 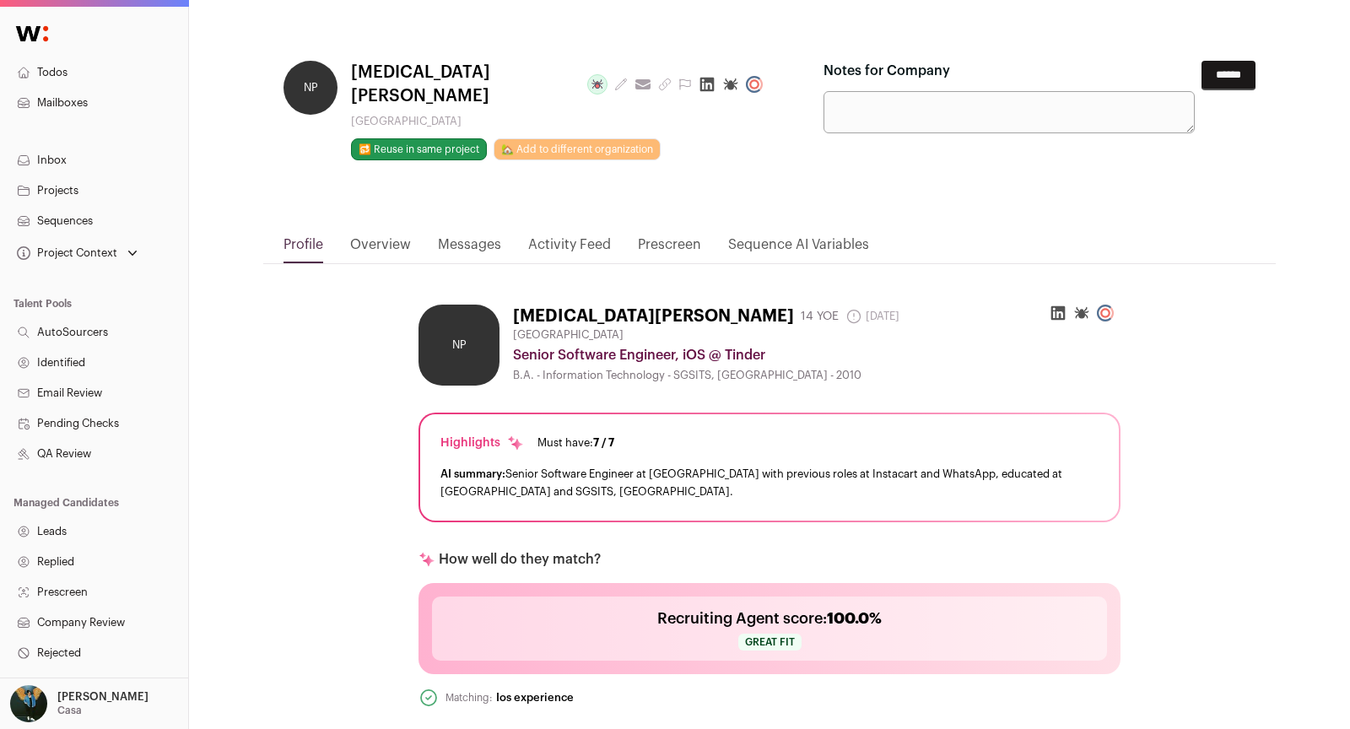 What do you see at coordinates (769, 618) in the screenshot?
I see `h2: Recruiting Agent score:` at bounding box center [769, 618].